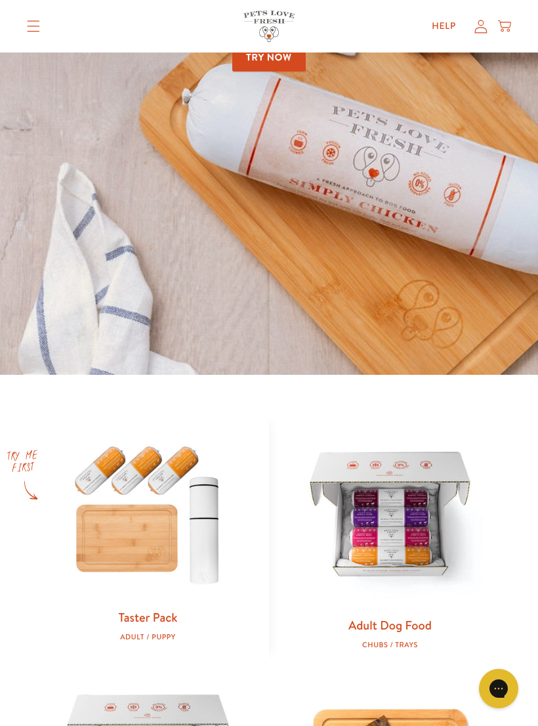 The image size is (538, 726). I want to click on a: Help, so click(443, 26).